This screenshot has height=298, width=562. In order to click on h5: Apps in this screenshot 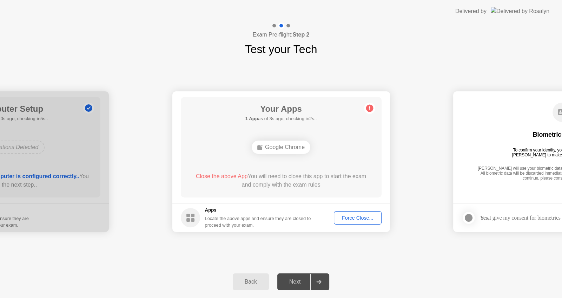, I will do `click(258, 210)`.